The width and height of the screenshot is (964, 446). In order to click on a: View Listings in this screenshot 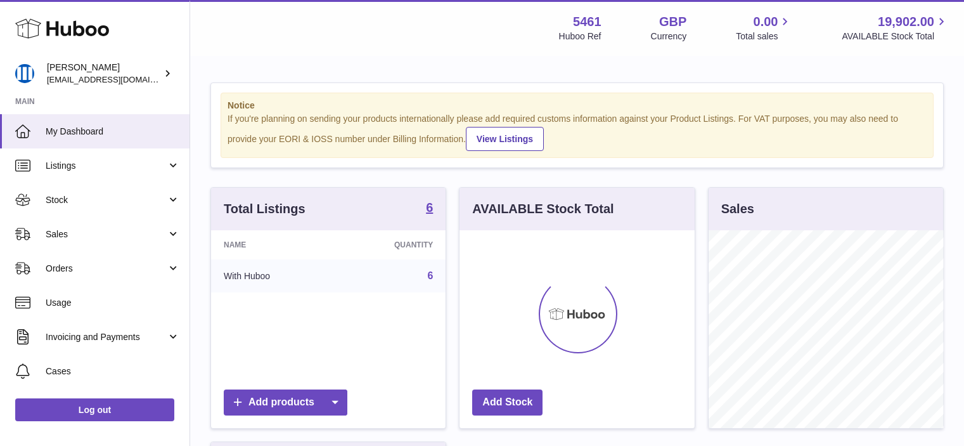, I will do `click(505, 139)`.